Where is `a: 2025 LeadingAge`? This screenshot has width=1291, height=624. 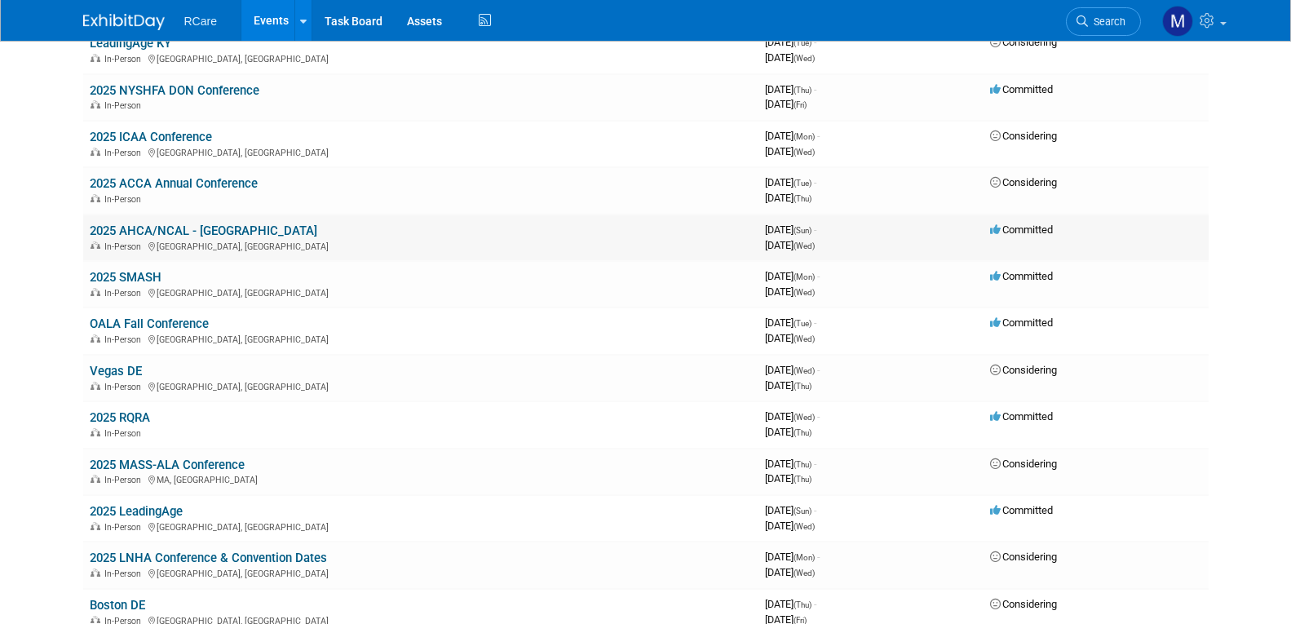
a: 2025 LeadingAge is located at coordinates (136, 511).